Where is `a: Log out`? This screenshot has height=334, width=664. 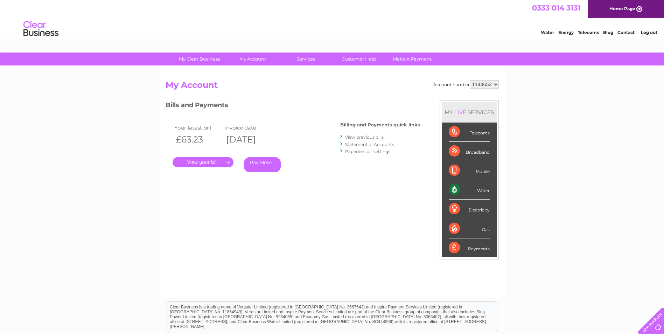 a: Log out is located at coordinates (649, 32).